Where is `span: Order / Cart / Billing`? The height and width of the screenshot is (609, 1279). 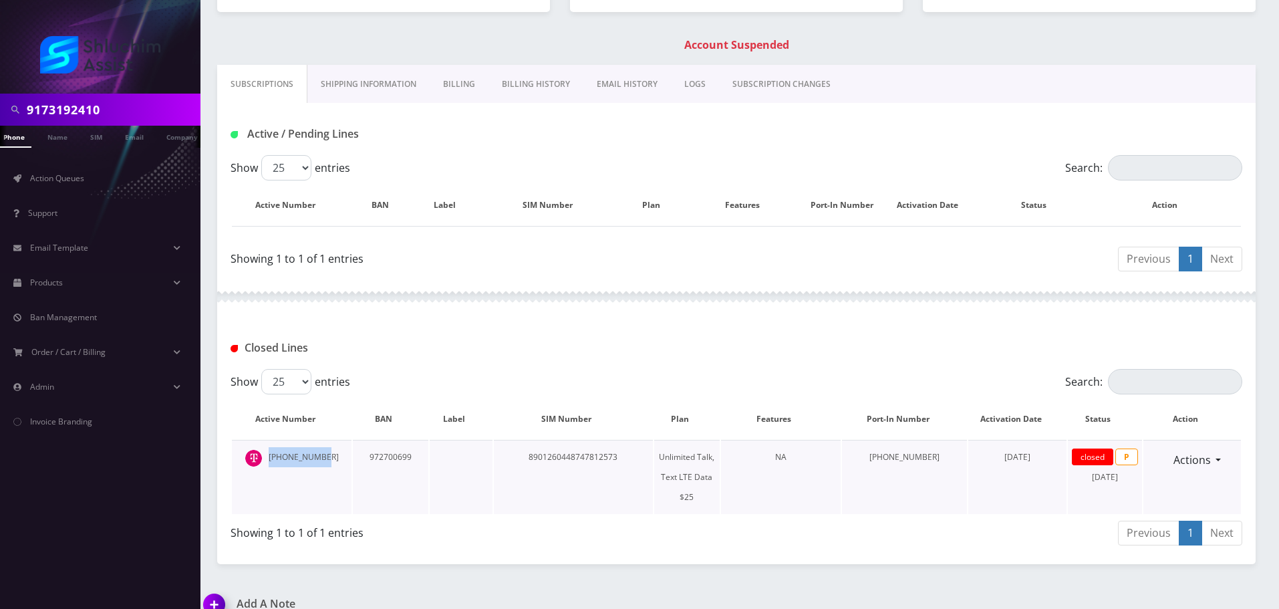 span: Order / Cart / Billing is located at coordinates (68, 351).